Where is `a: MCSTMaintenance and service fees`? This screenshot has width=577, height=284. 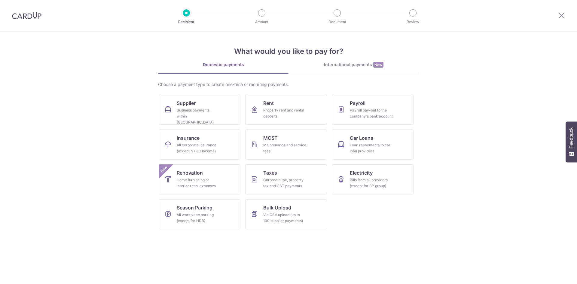
a: MCSTMaintenance and service fees is located at coordinates (286, 145).